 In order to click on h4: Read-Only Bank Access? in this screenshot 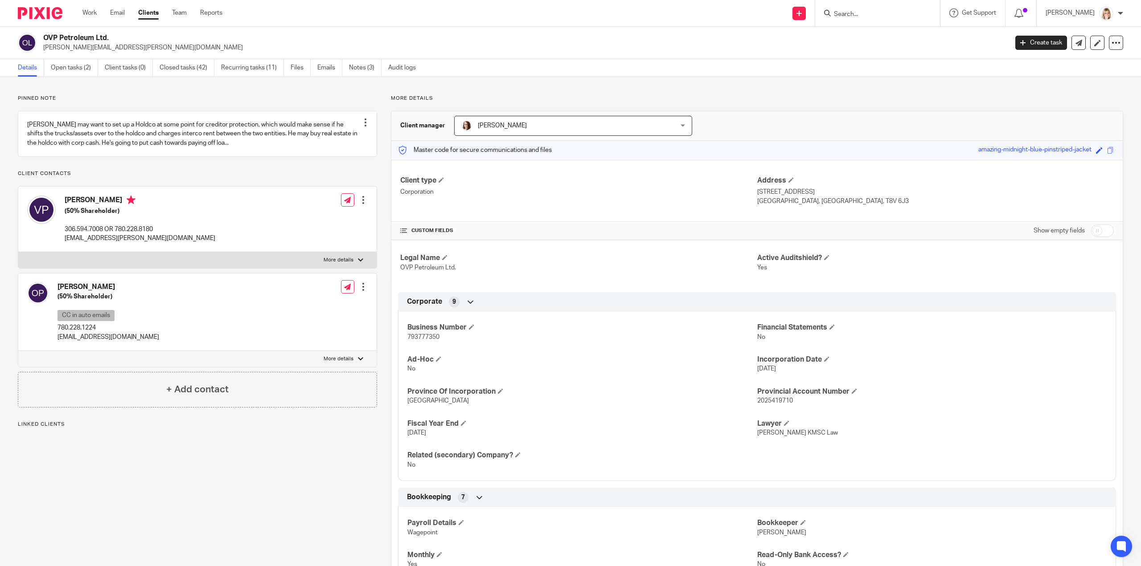, I will do `click(932, 555)`.